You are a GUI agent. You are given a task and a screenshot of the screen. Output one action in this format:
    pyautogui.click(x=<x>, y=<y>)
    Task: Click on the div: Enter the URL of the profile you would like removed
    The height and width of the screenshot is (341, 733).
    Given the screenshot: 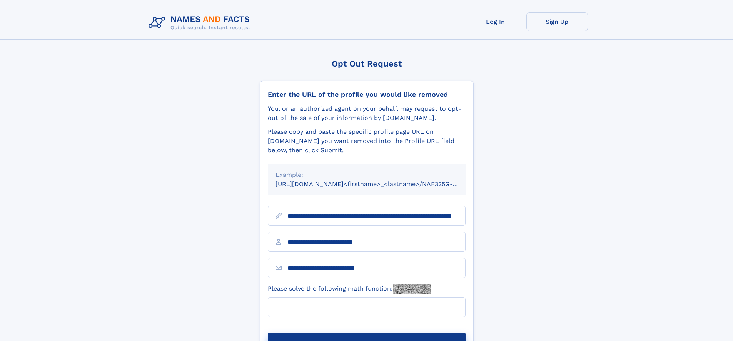 What is the action you would take?
    pyautogui.click(x=367, y=95)
    